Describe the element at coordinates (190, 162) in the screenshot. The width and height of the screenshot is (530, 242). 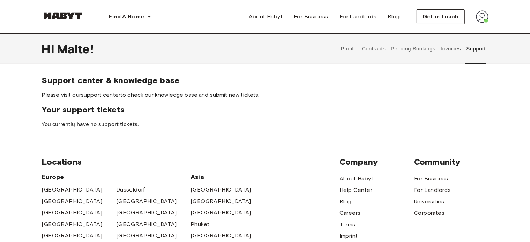
I see `span: Locations` at that location.